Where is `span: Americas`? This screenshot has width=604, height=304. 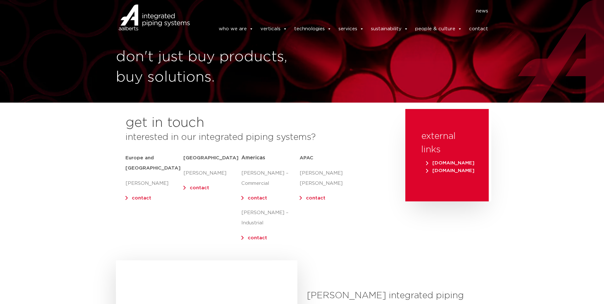
span: Americas is located at coordinates (253, 158).